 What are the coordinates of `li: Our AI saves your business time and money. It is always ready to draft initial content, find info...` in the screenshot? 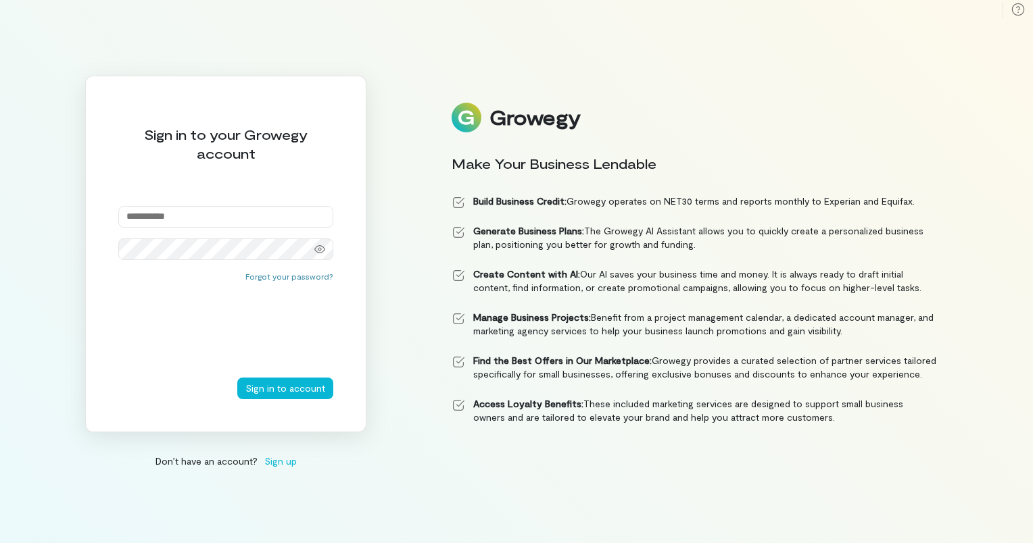 It's located at (694, 281).